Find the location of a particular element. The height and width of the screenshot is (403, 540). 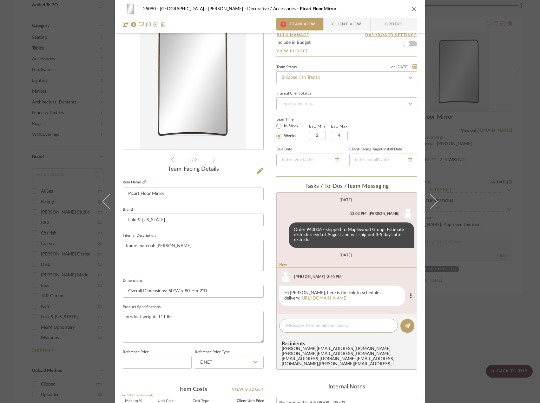

label: Internal Description is located at coordinates (139, 236).